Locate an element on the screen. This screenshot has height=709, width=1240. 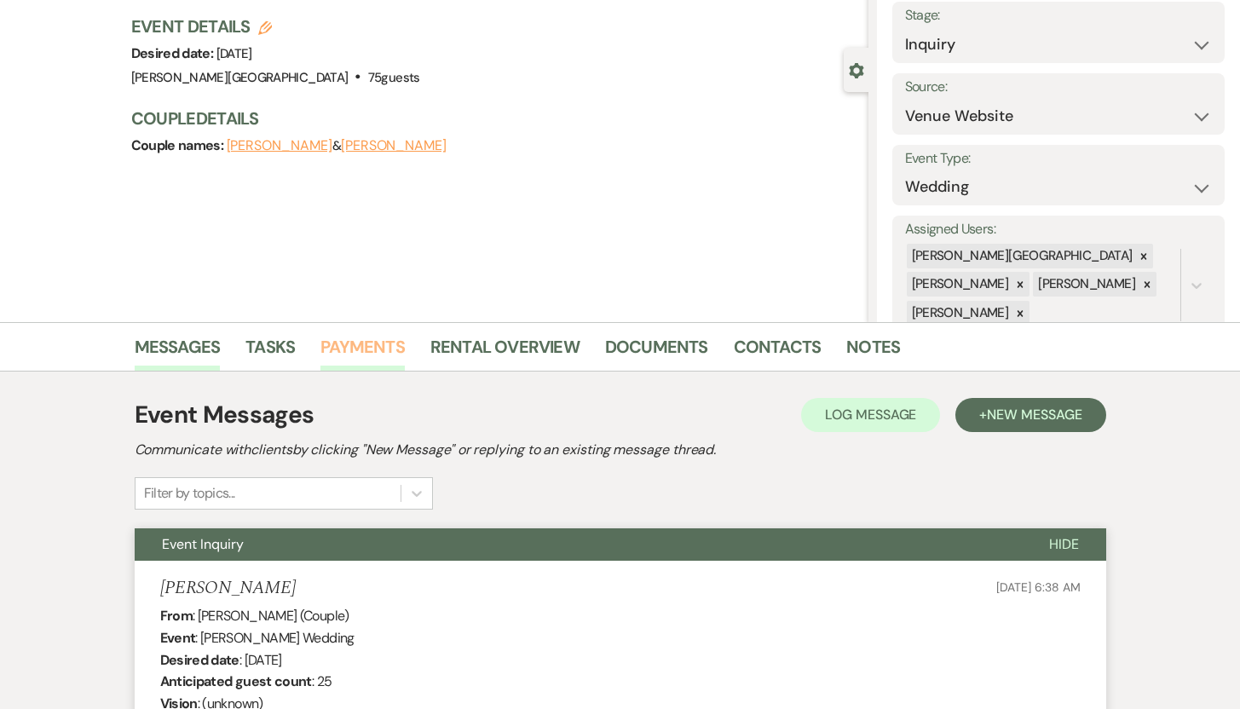
span: Event Inquiry is located at coordinates (203, 544).